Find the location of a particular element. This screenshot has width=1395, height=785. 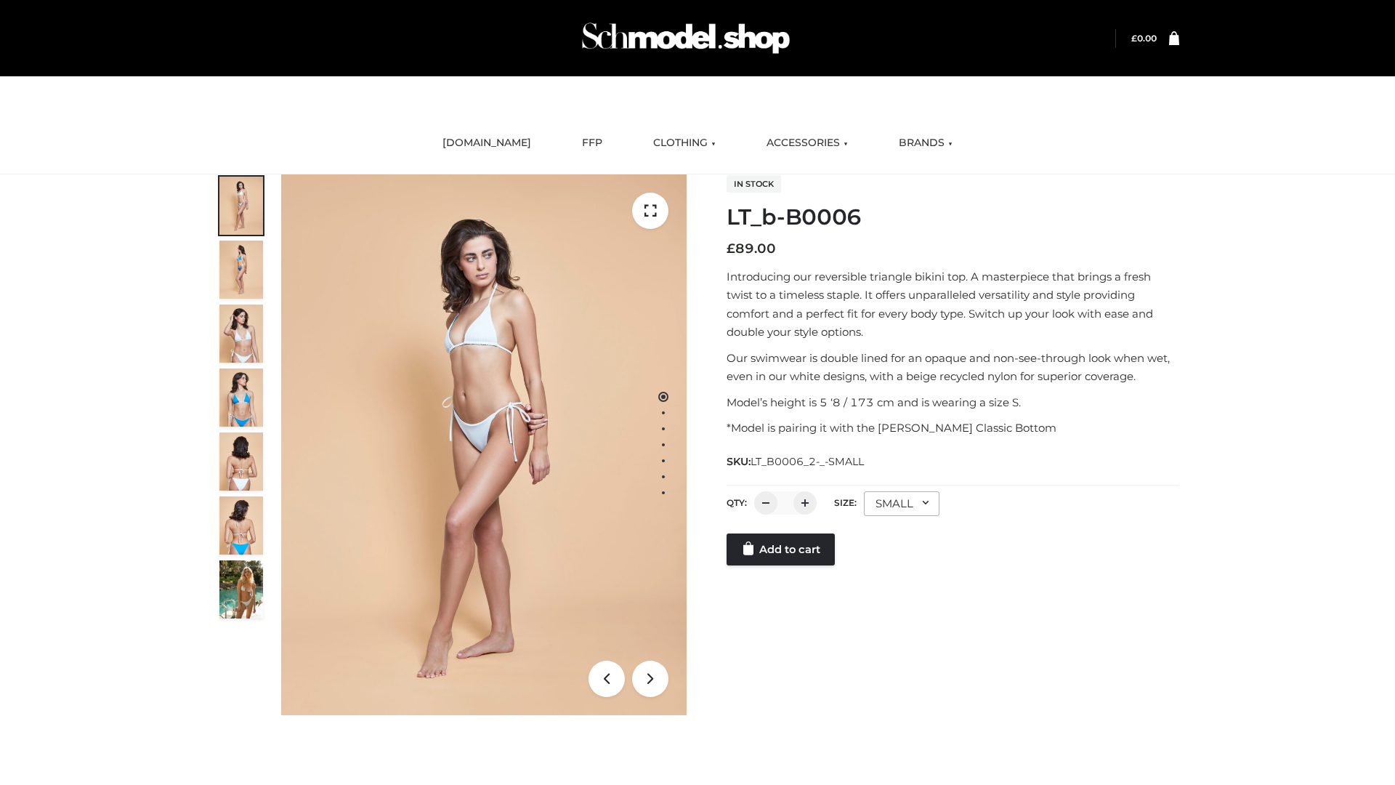

img: ArielClassicBikiniTop_CloudNine_AzureSky_OW114ECO_1-scaled.jpg is located at coordinates (241, 206).